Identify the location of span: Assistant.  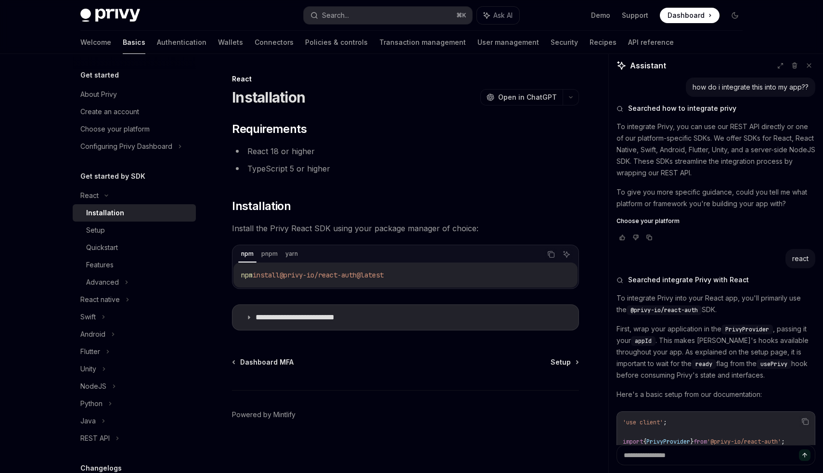
(648, 65).